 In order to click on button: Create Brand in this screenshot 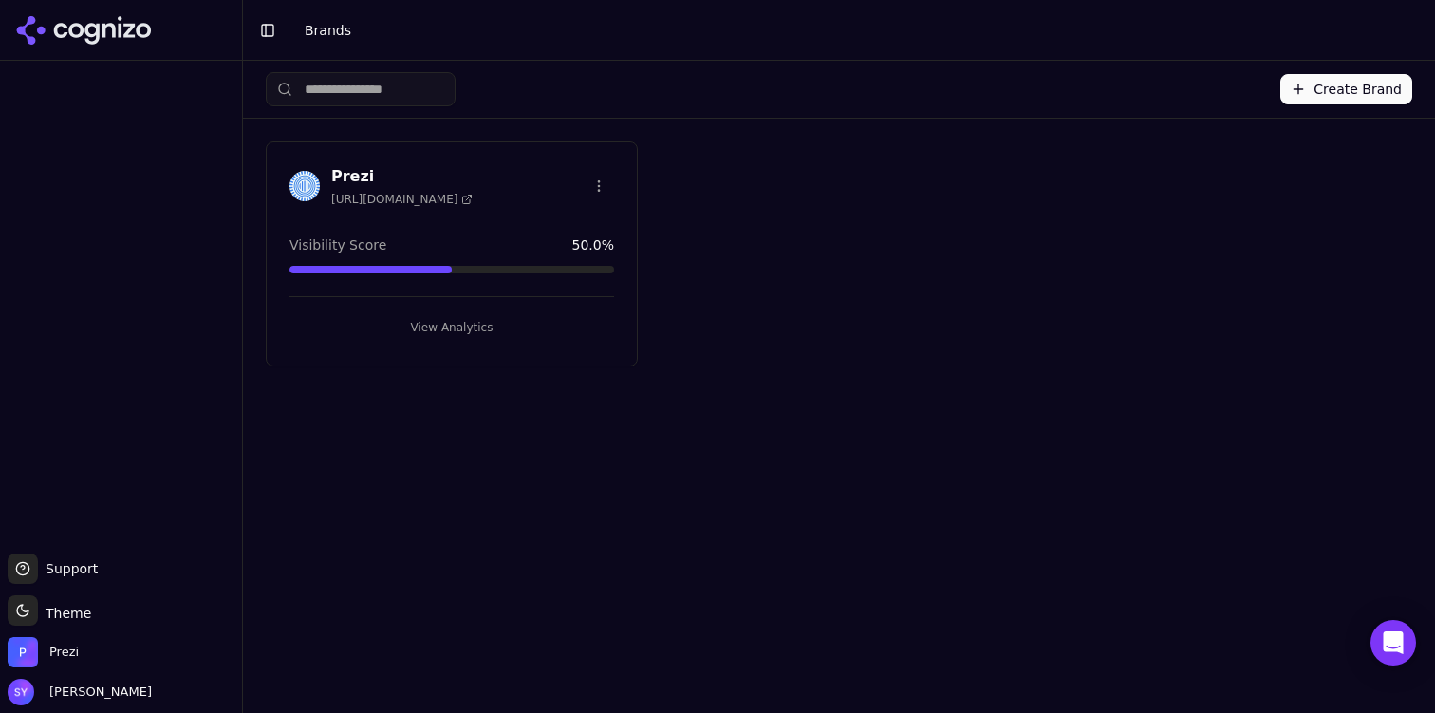, I will do `click(1346, 89)`.